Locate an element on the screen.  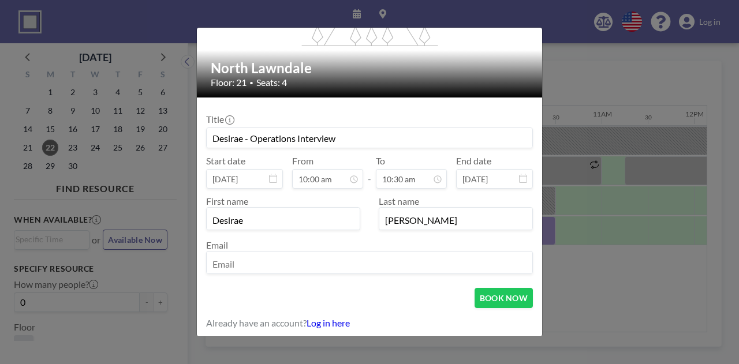
label: End date is located at coordinates (474, 161).